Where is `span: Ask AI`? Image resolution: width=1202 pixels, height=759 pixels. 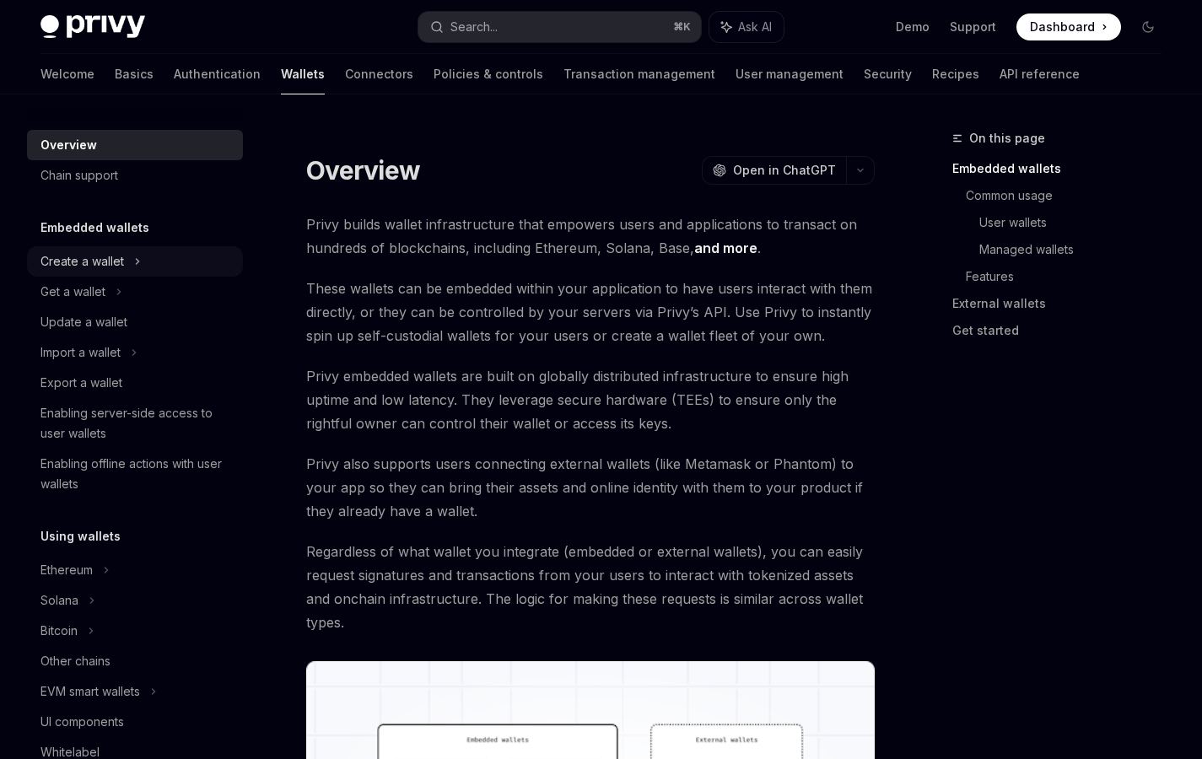
span: Ask AI is located at coordinates (755, 27).